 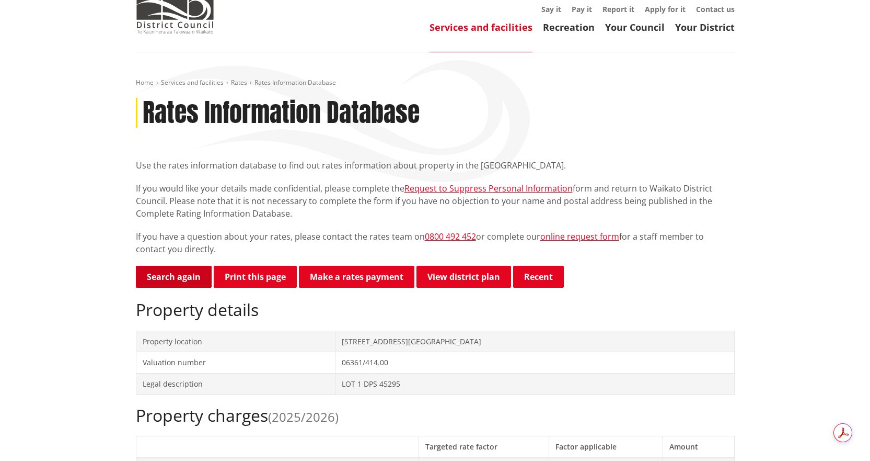 What do you see at coordinates (582, 9) in the screenshot?
I see `a: Pay it` at bounding box center [582, 9].